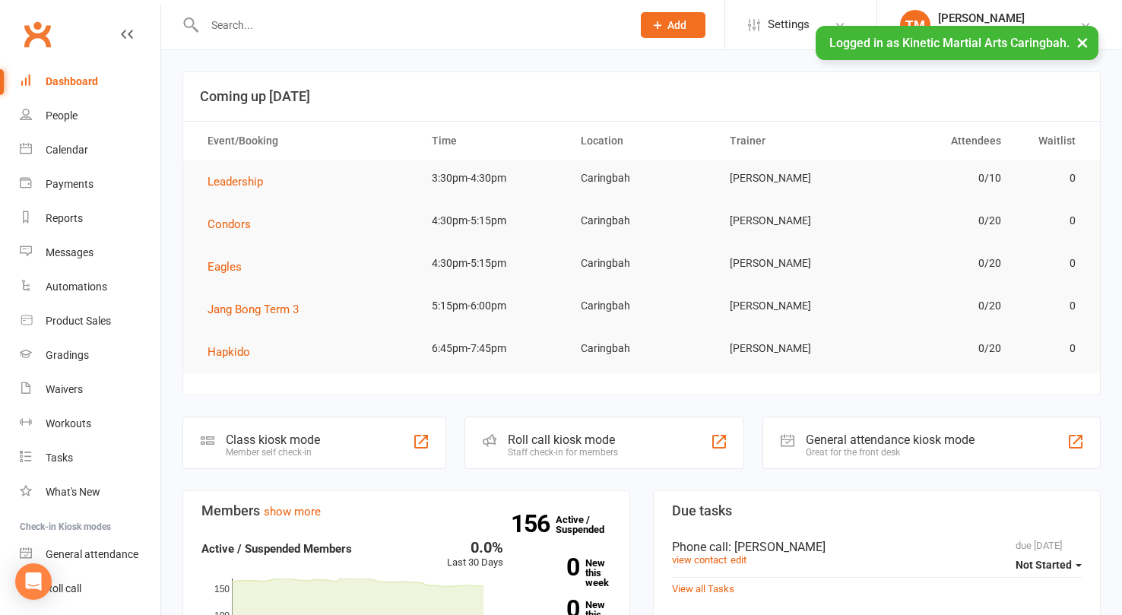  Describe the element at coordinates (76, 287) in the screenshot. I see `div: Automations` at that location.